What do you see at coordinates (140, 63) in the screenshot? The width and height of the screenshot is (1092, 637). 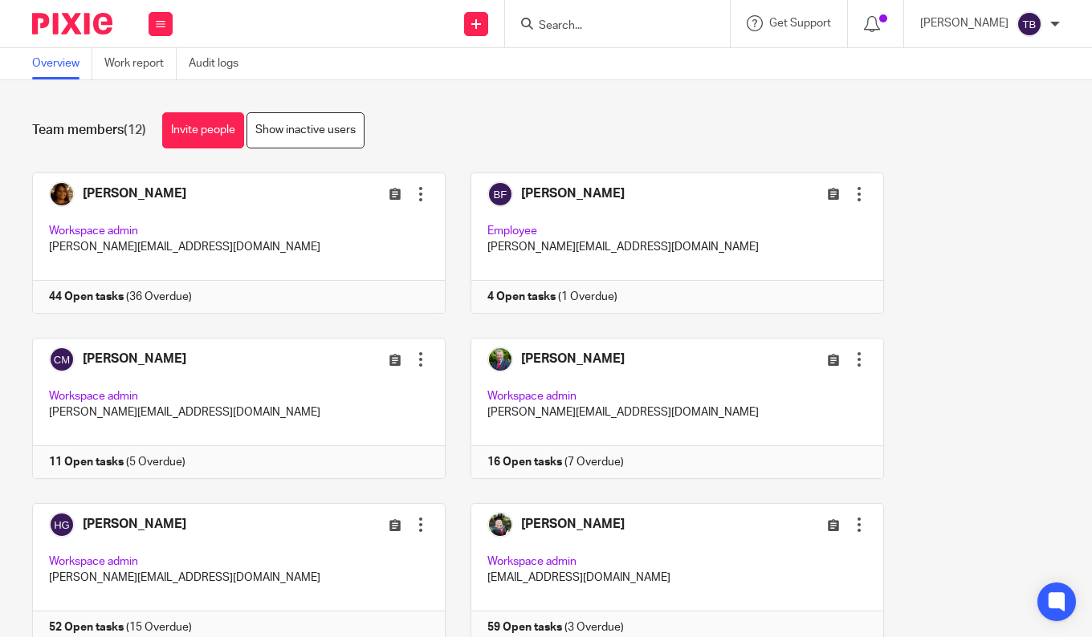 I see `a: Work report` at bounding box center [140, 63].